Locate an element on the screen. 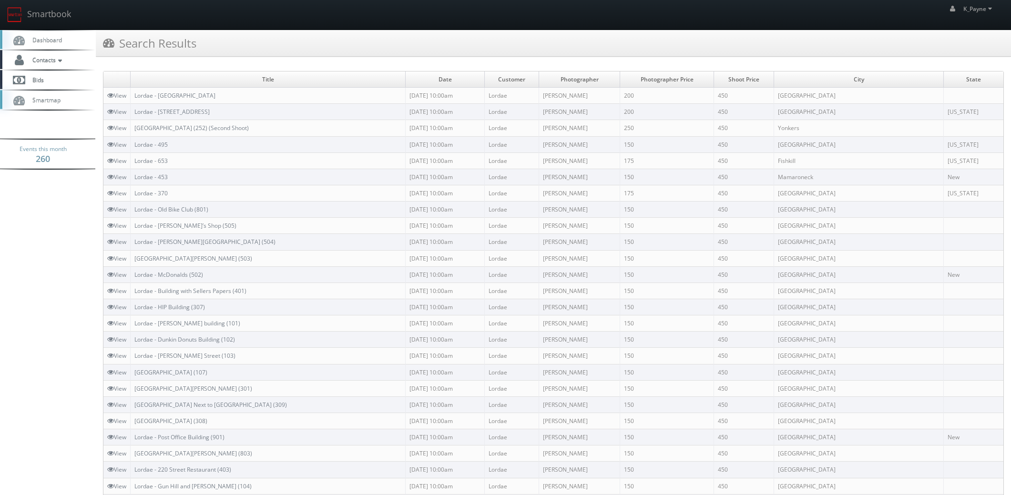 This screenshot has height=495, width=1011. span: K_Payne is located at coordinates (979, 9).